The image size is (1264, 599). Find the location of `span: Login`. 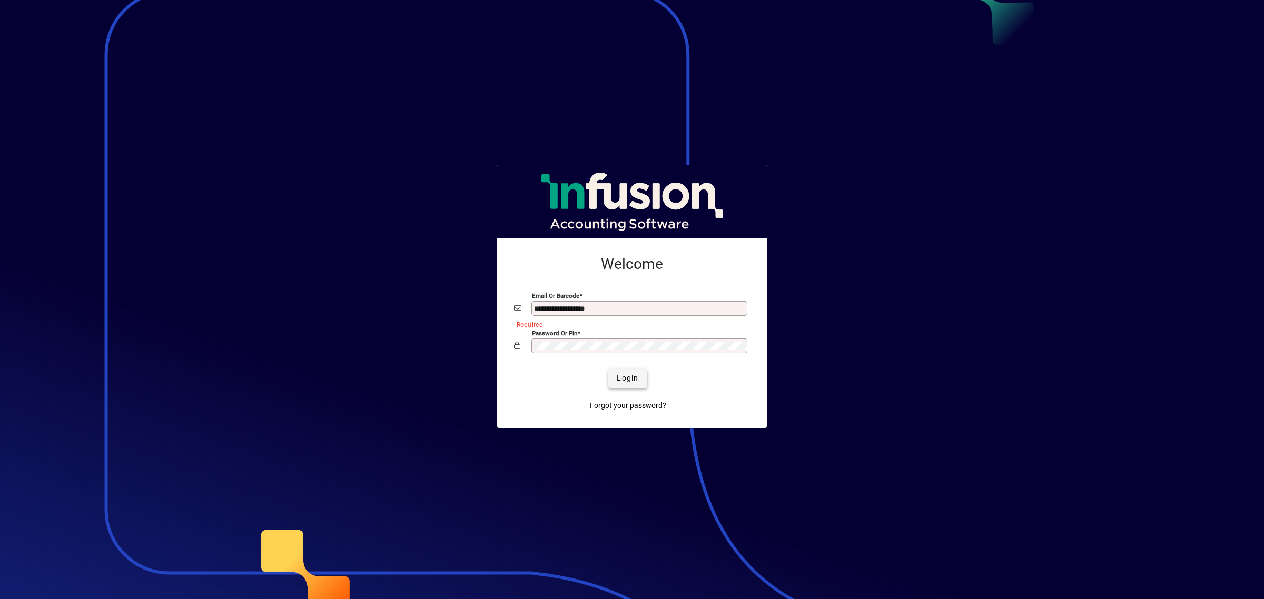

span: Login is located at coordinates (627, 378).